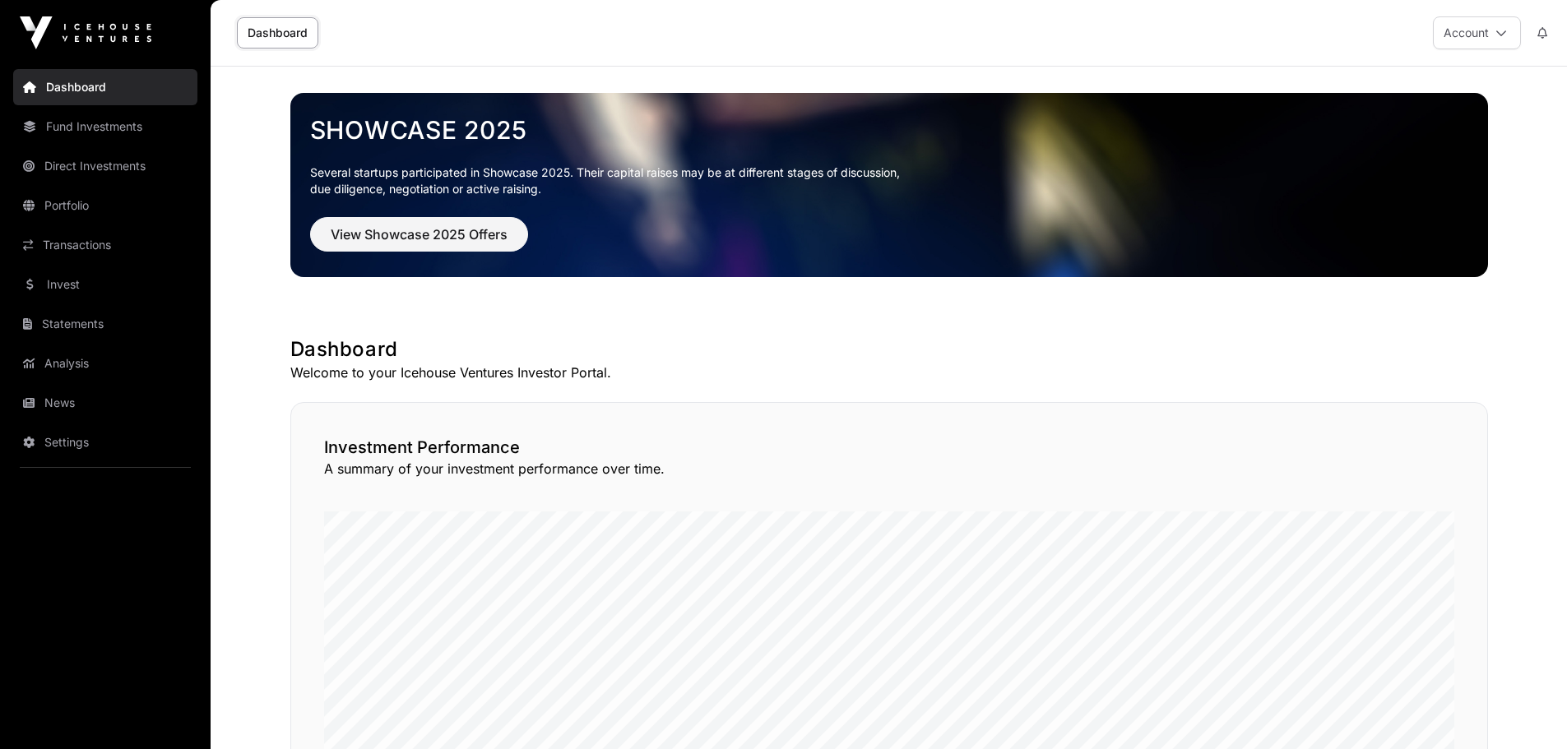 This screenshot has width=1567, height=749. What do you see at coordinates (105, 166) in the screenshot?
I see `a: Direct Investments` at bounding box center [105, 166].